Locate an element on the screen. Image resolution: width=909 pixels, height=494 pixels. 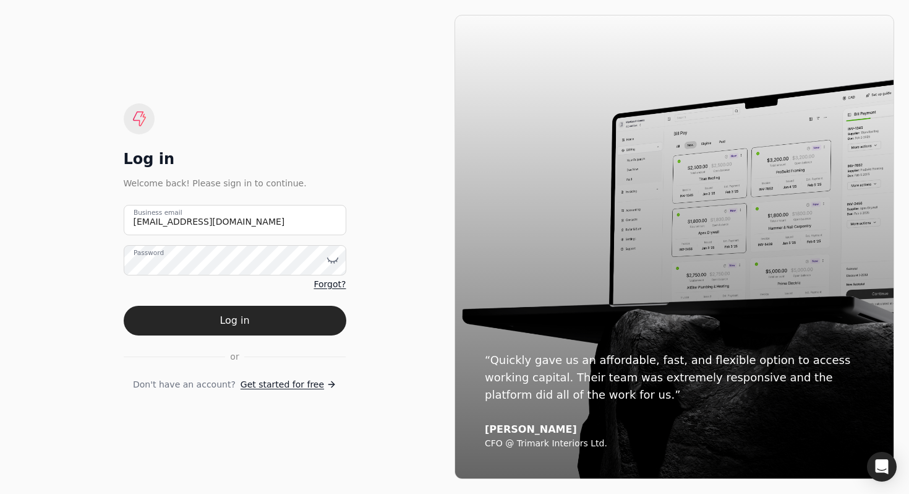
a: Get started for free is located at coordinates (288, 384).